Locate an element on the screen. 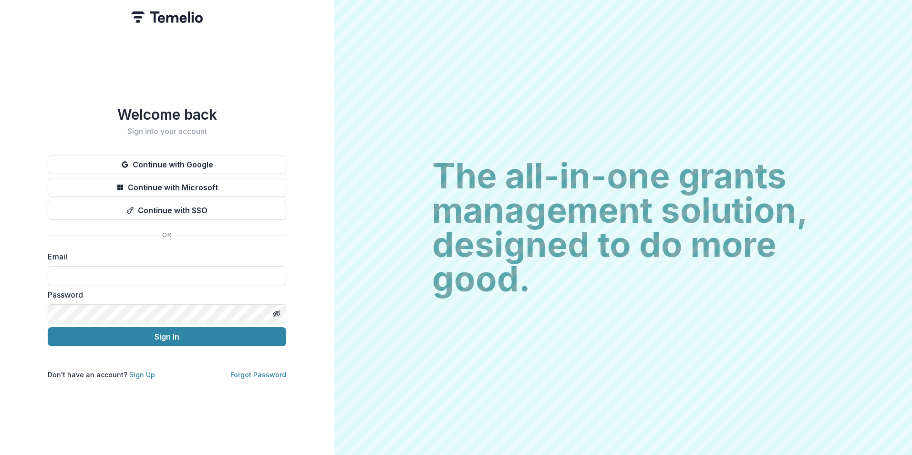  p: Don't have an account? is located at coordinates (101, 375).